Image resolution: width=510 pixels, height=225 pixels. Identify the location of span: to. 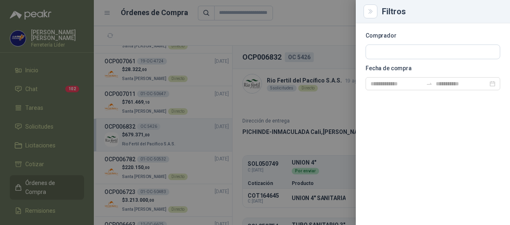
(429, 84).